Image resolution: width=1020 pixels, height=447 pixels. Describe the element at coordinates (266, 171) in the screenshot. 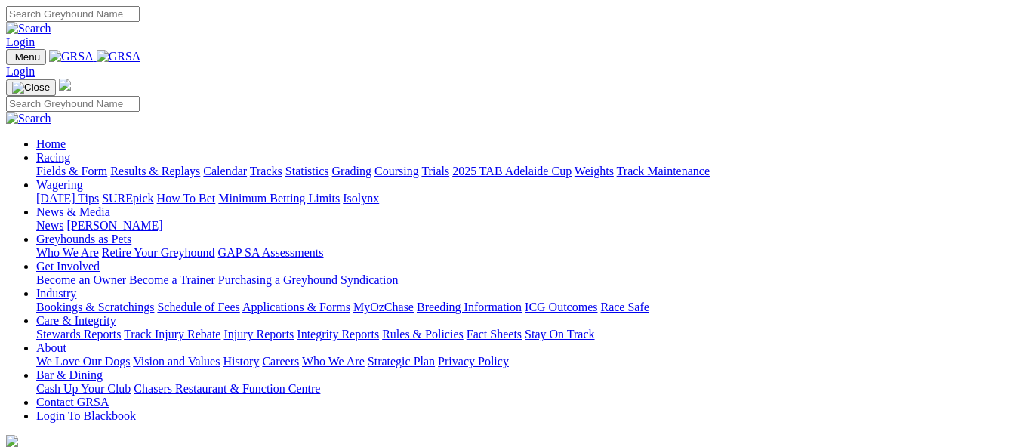

I see `a: Tracks` at that location.